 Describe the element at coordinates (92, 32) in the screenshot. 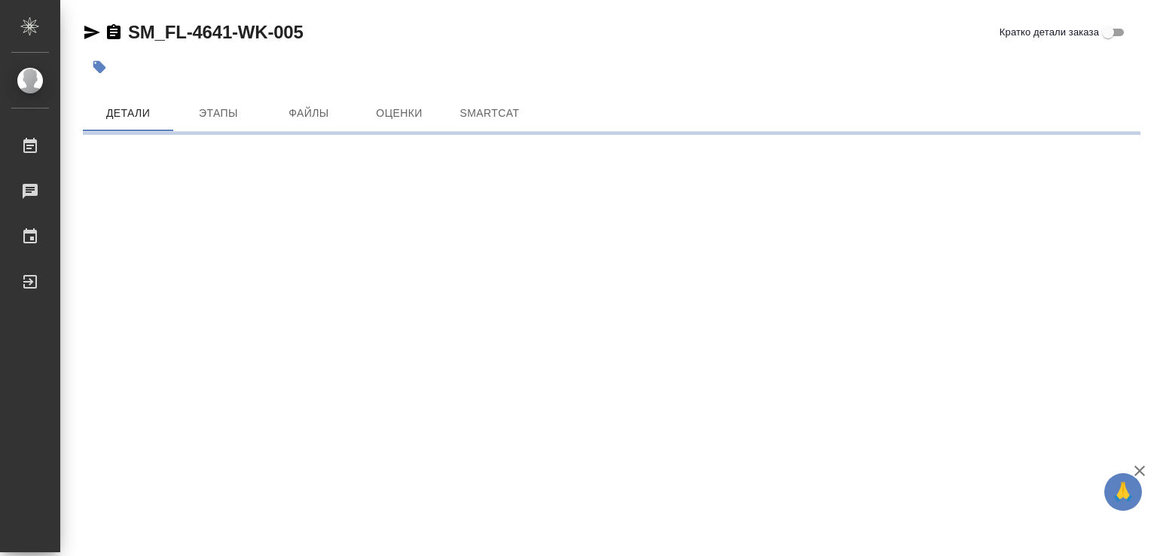

I see `button: Скопировать ссылку для ЯМессенджера` at that location.